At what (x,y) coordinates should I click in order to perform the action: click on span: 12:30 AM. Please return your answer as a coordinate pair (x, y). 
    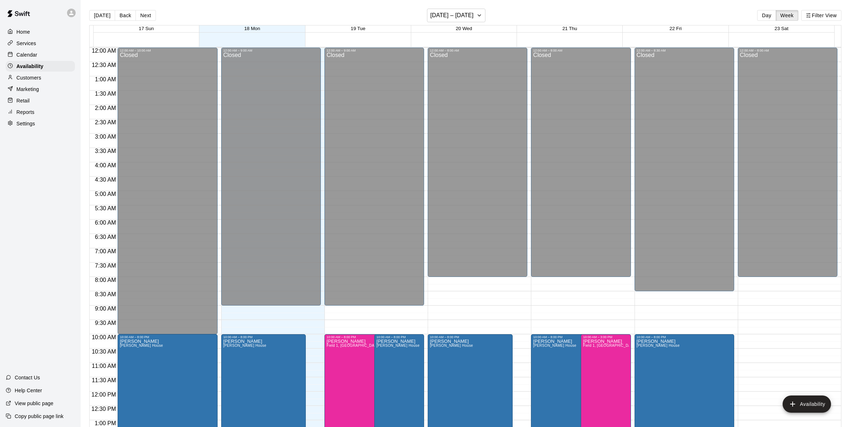
    Looking at the image, I should click on (104, 65).